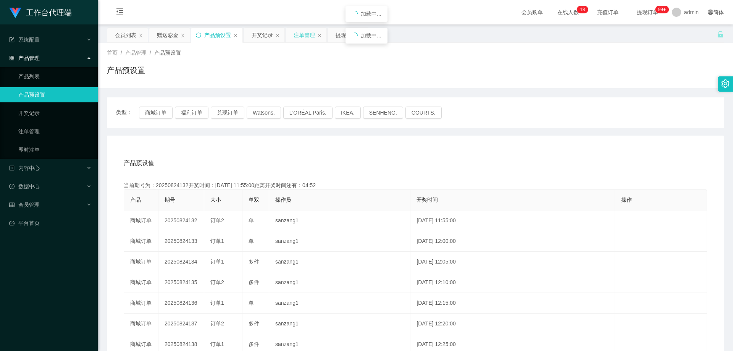 The width and height of the screenshot is (733, 351). Describe the element at coordinates (24, 186) in the screenshot. I see `span: 数据中心` at that location.